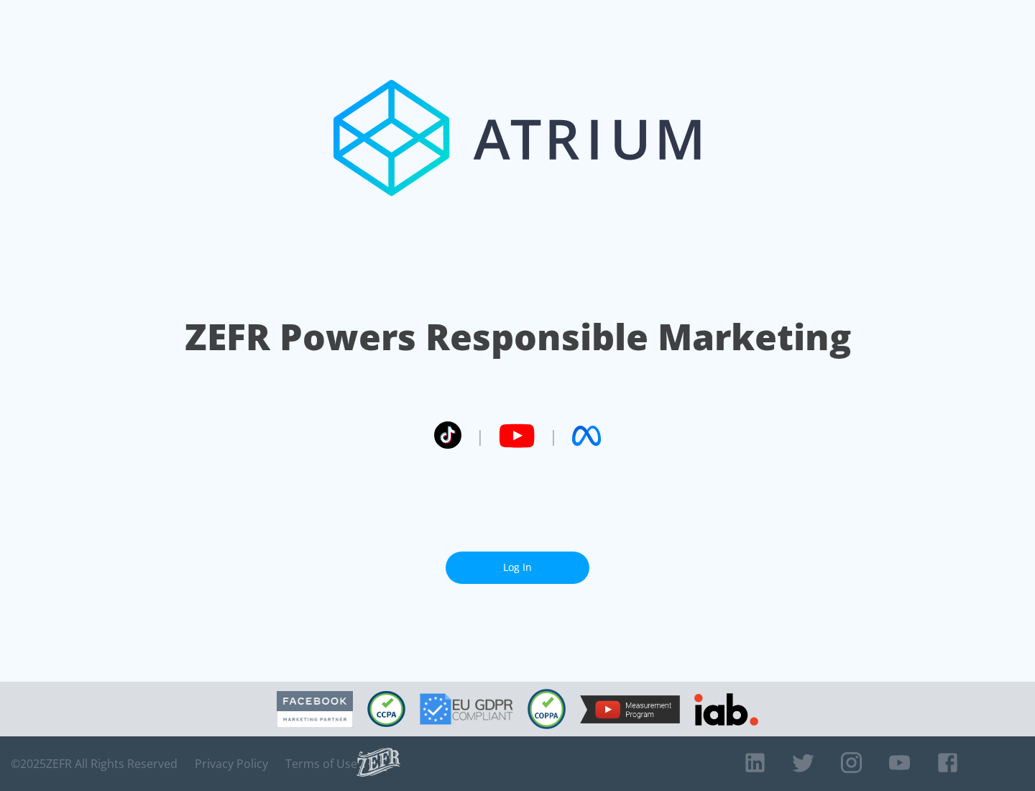 The height and width of the screenshot is (791, 1035). What do you see at coordinates (467, 709) in the screenshot?
I see `img: GDPR Compliant` at bounding box center [467, 709].